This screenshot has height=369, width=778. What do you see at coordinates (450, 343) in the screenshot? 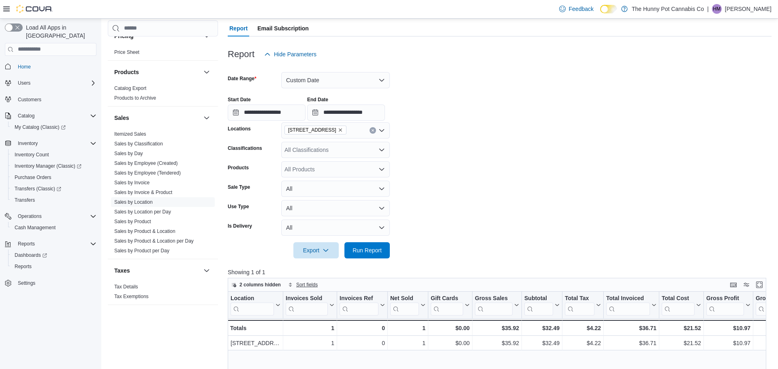
I see `div: $0.00` at bounding box center [450, 343].